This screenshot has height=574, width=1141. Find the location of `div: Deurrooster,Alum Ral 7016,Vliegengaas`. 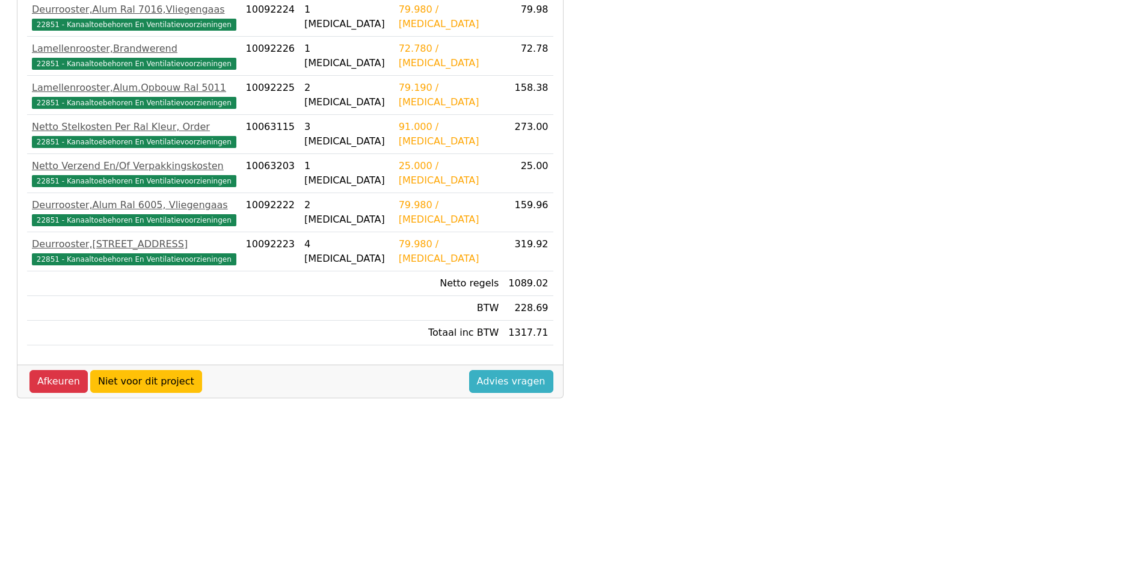

div: Deurrooster,Alum Ral 7016,Vliegengaas is located at coordinates (134, 10).